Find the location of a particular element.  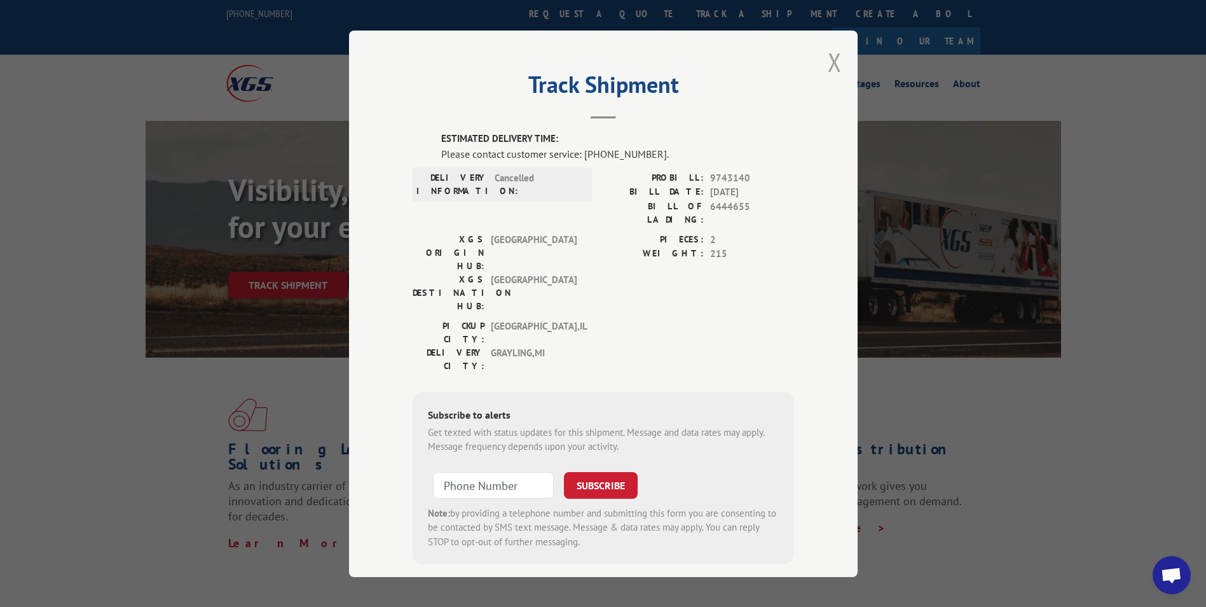

div: by providing a telephone number and submitting this form you are consenting to be contacted by SM... is located at coordinates (604, 527).